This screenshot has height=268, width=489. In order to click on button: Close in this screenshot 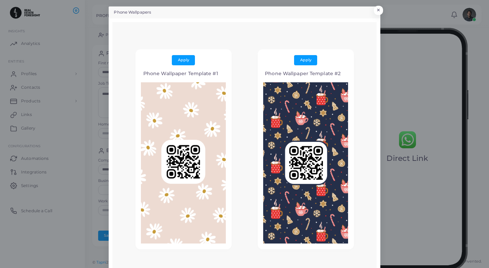, I will do `click(379, 10)`.